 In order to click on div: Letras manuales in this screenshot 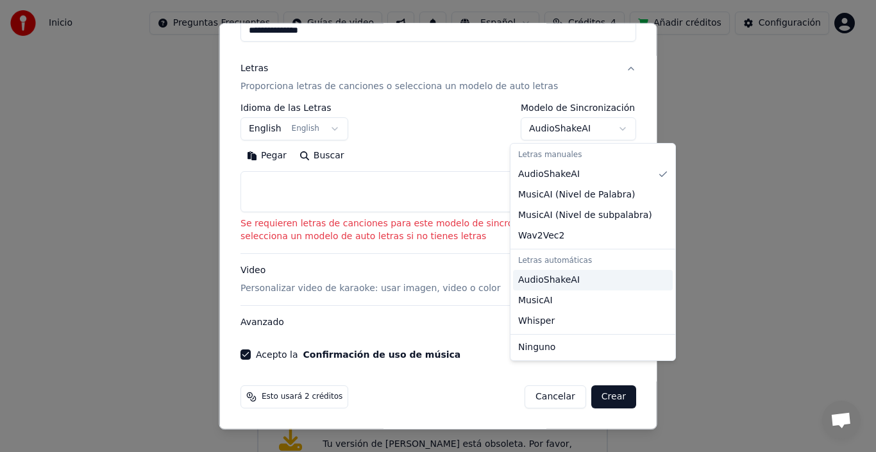, I will do `click(593, 155)`.